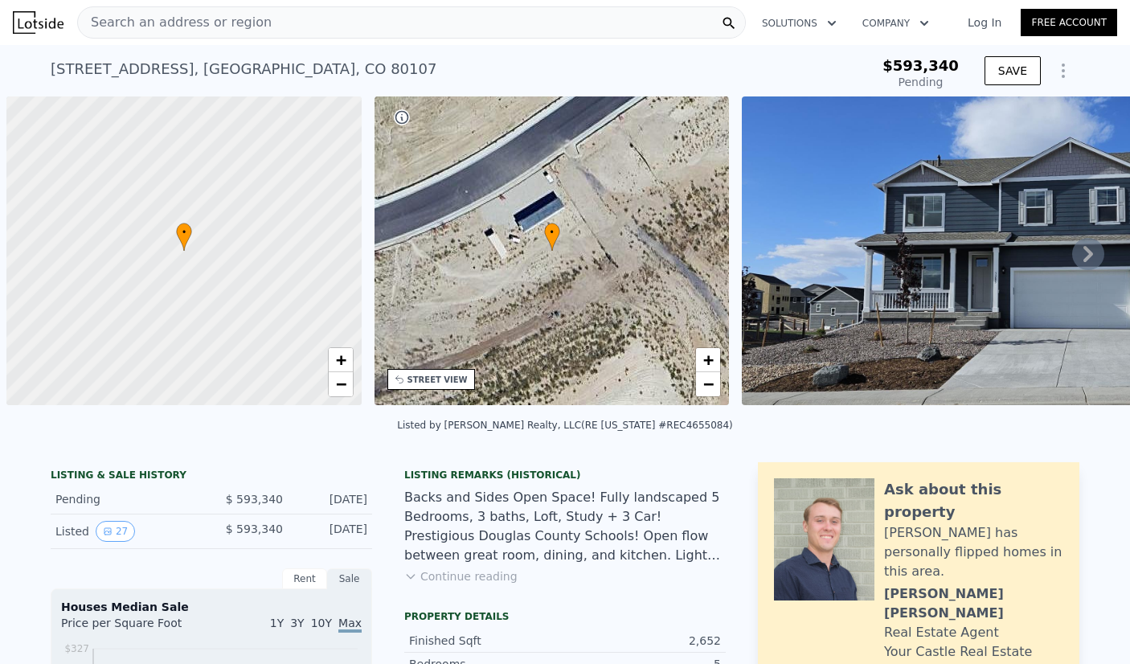  Describe the element at coordinates (565, 616) in the screenshot. I see `div: Property details` at that location.